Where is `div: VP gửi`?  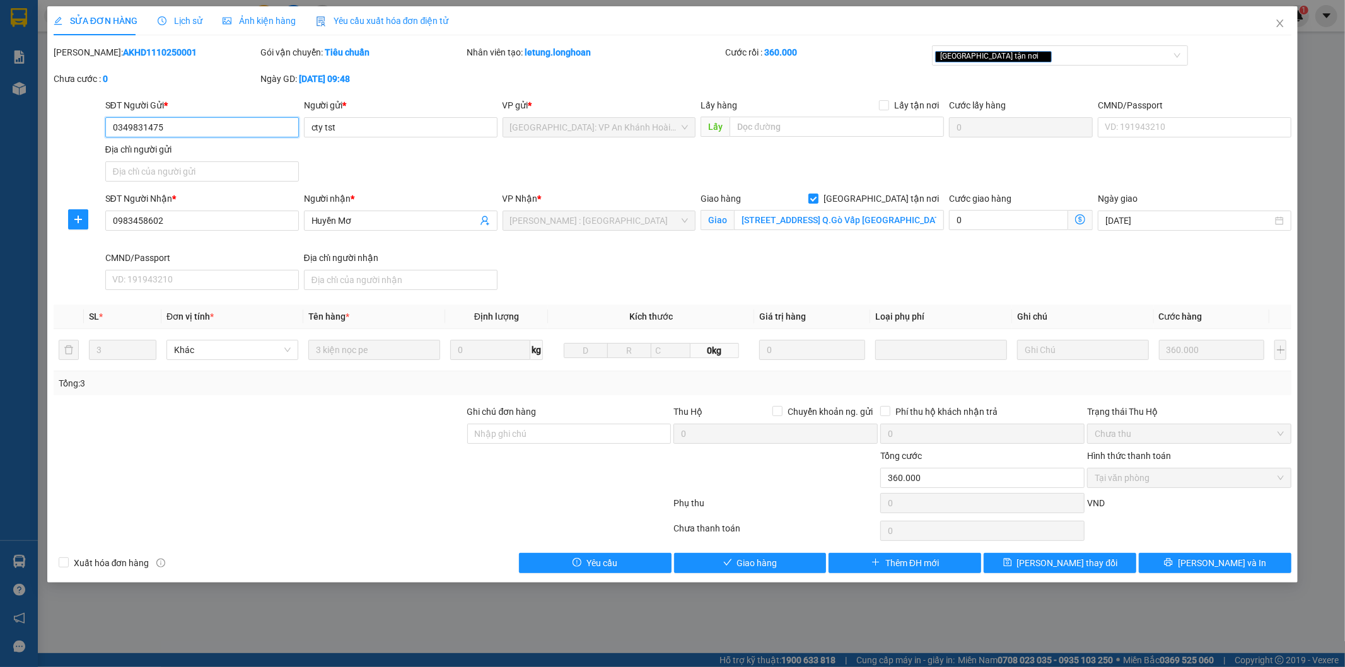 div: VP gửi is located at coordinates (599, 105).